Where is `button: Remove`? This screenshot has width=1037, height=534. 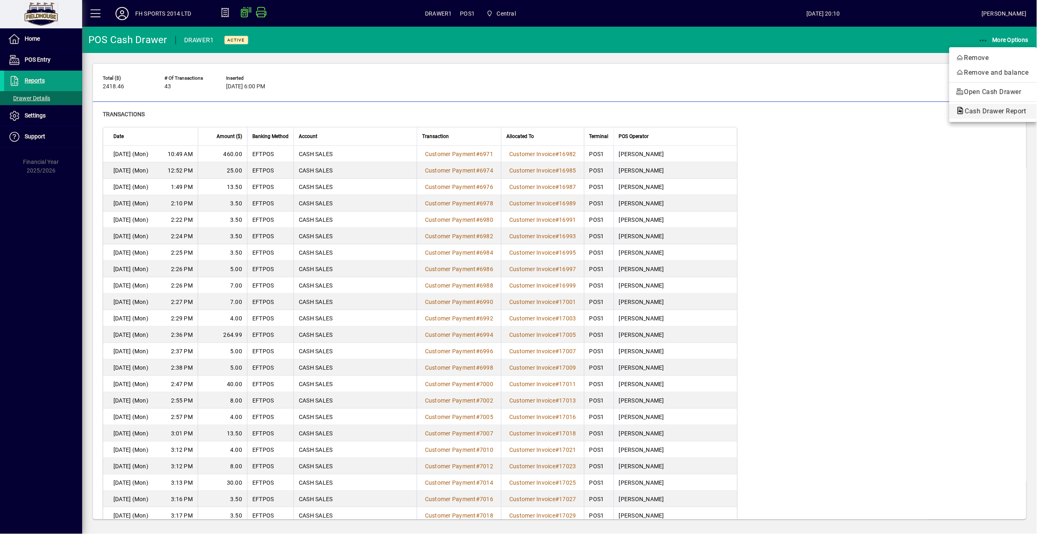 button: Remove is located at coordinates (993, 58).